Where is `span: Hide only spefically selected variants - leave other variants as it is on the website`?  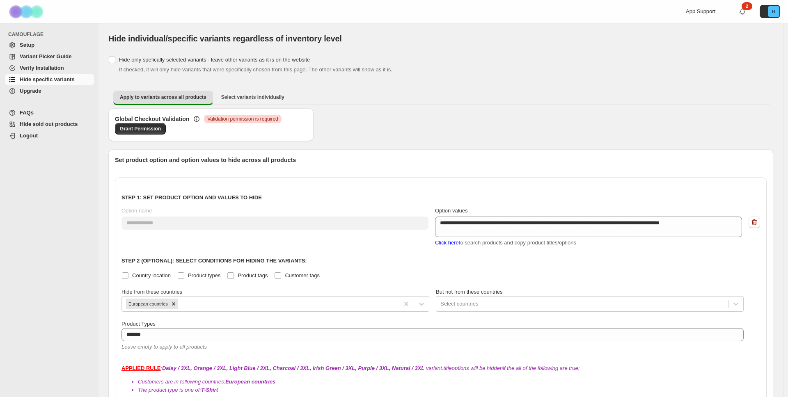 span: Hide only spefically selected variants - leave other variants as it is on the website is located at coordinates (214, 60).